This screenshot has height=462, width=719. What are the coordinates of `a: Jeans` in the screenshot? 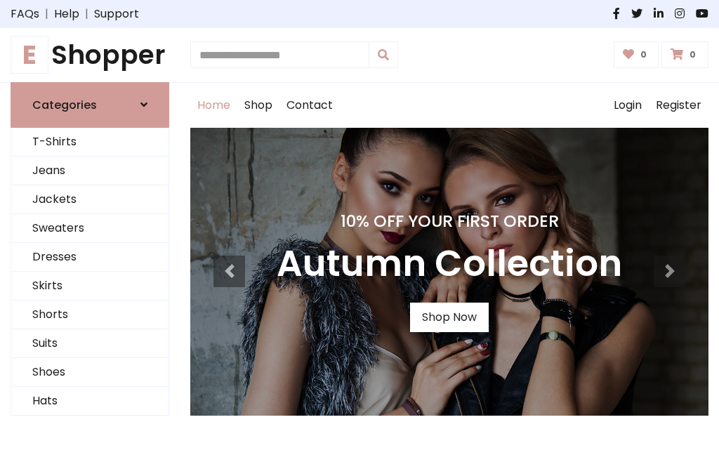 It's located at (90, 171).